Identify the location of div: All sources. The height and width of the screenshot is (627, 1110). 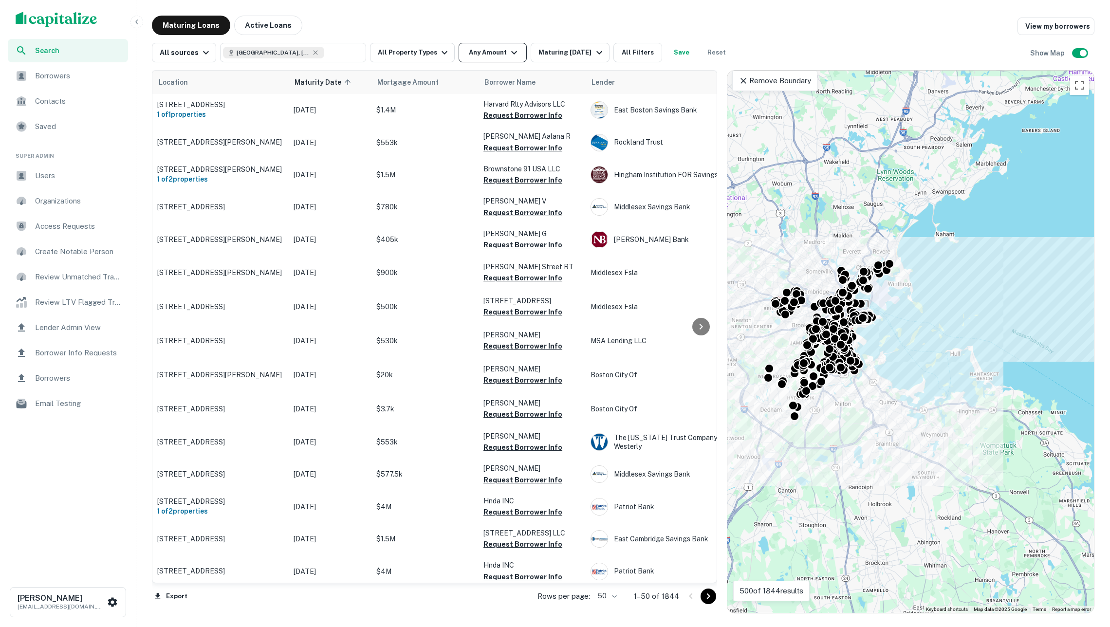
(185, 53).